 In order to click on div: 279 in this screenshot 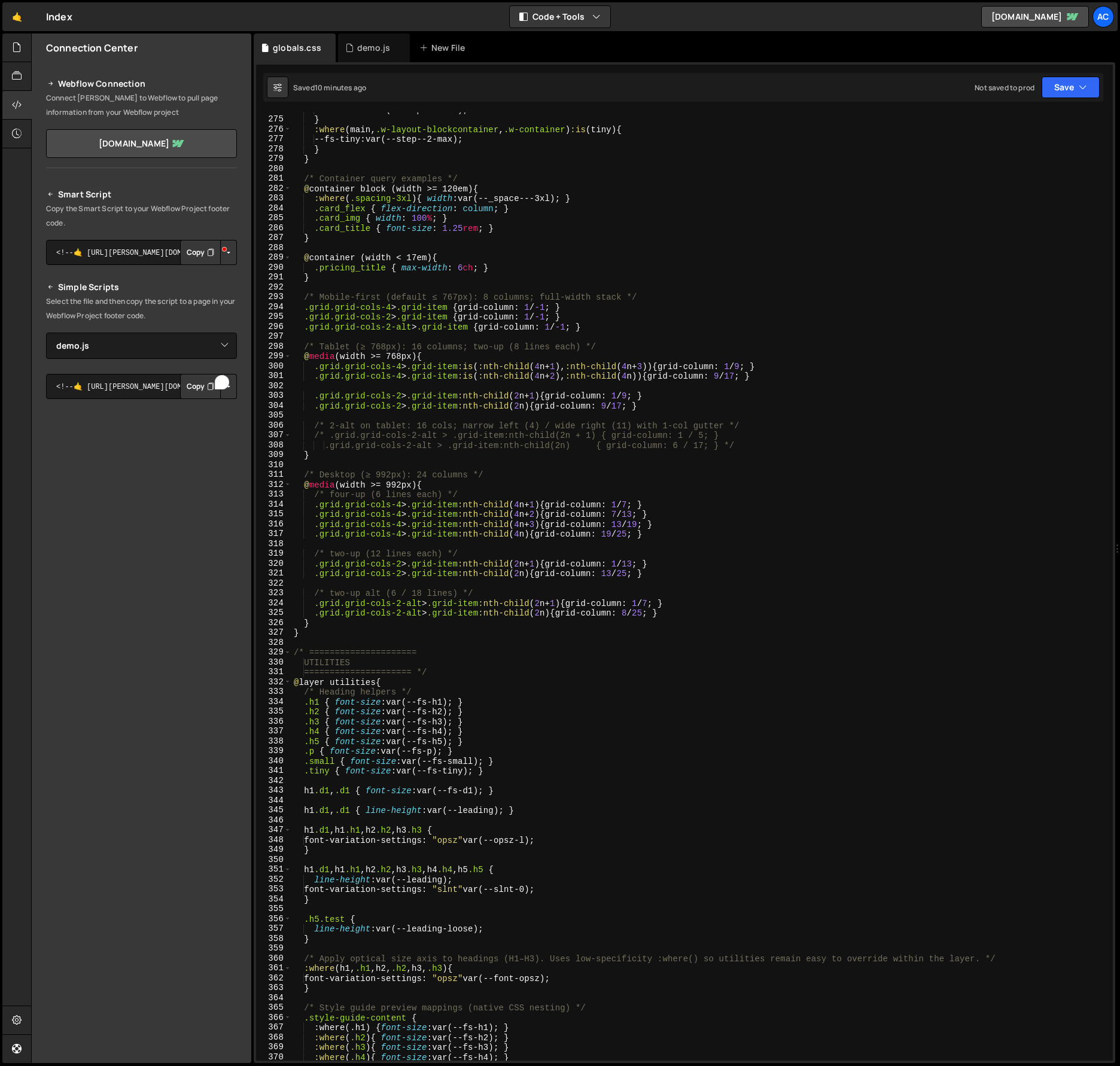, I will do `click(273, 159)`.